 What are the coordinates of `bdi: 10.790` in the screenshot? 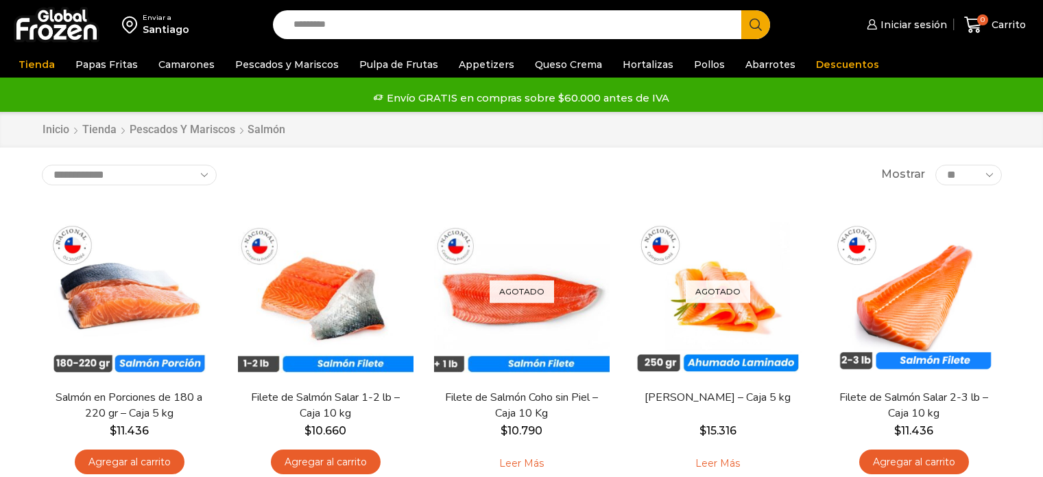 It's located at (521, 430).